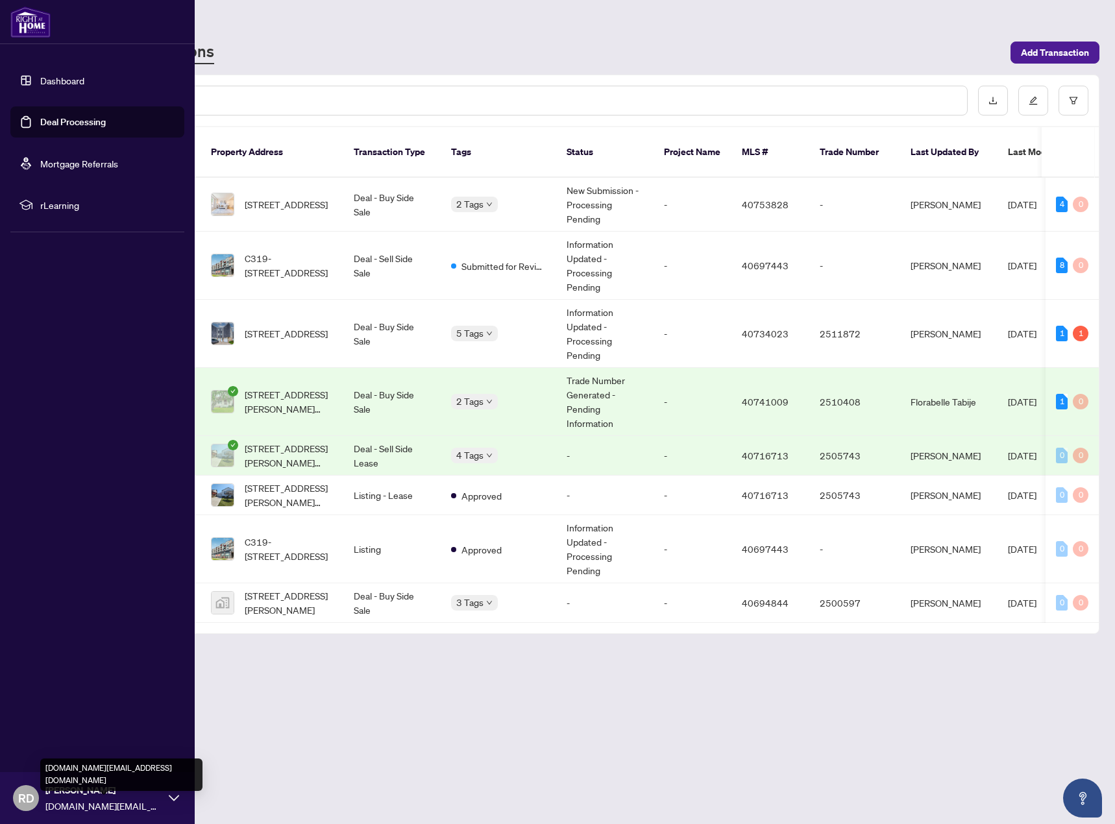 This screenshot has height=824, width=1115. What do you see at coordinates (855, 402) in the screenshot?
I see `td: 2510408` at bounding box center [855, 402].